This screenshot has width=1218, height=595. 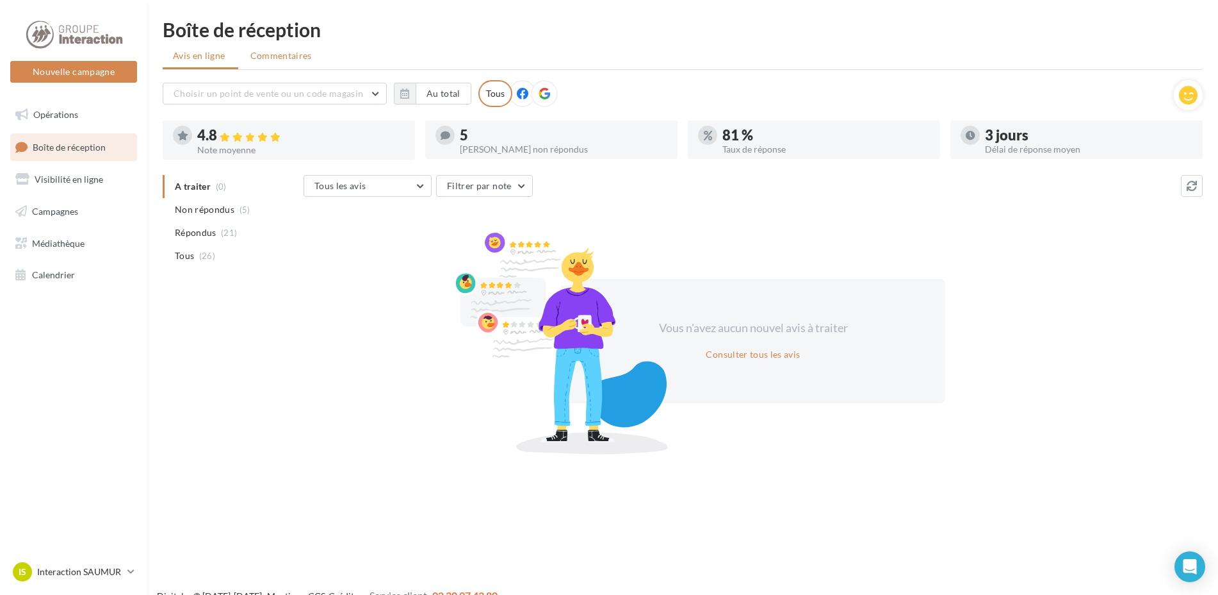 I want to click on button: Tous les avis, so click(x=368, y=186).